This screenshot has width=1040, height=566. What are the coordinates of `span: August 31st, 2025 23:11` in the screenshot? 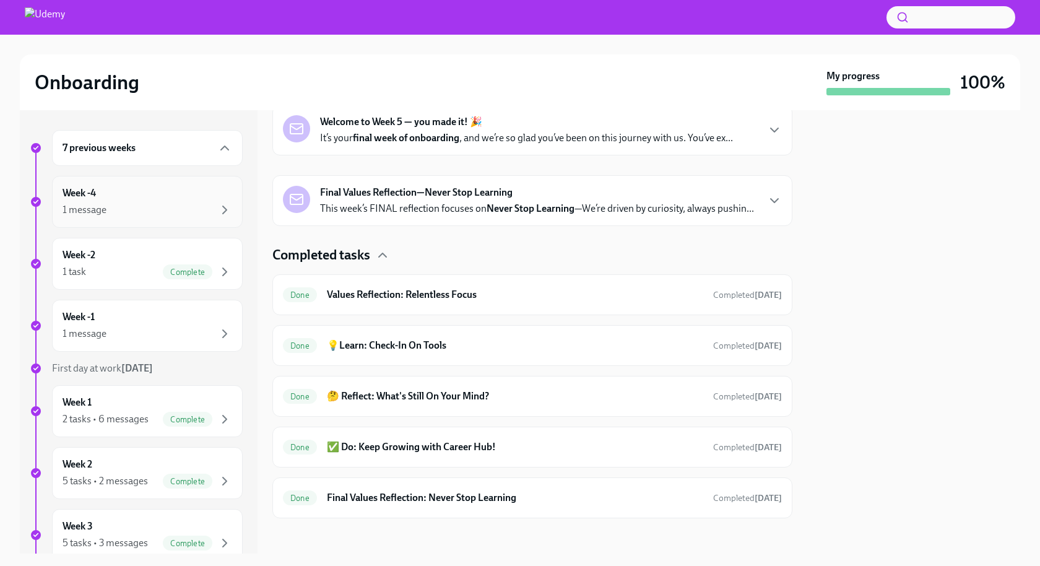 It's located at (747, 498).